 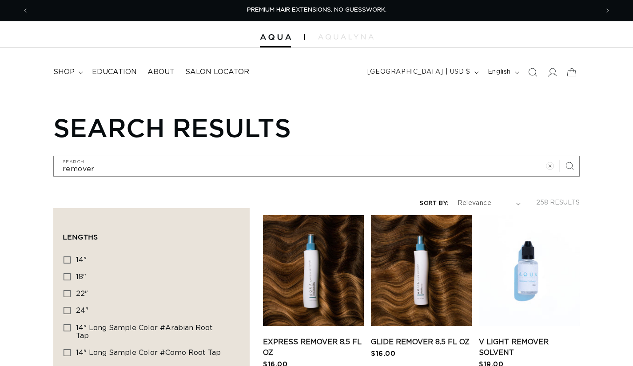 I want to click on span: Salon Locator, so click(x=217, y=72).